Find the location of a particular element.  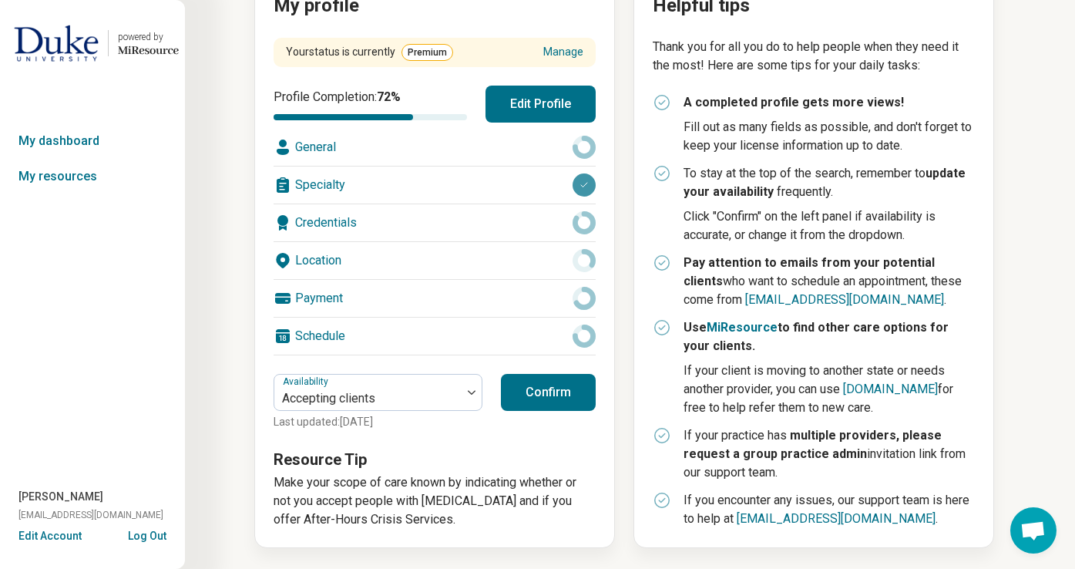

a: Manage is located at coordinates (563, 52).